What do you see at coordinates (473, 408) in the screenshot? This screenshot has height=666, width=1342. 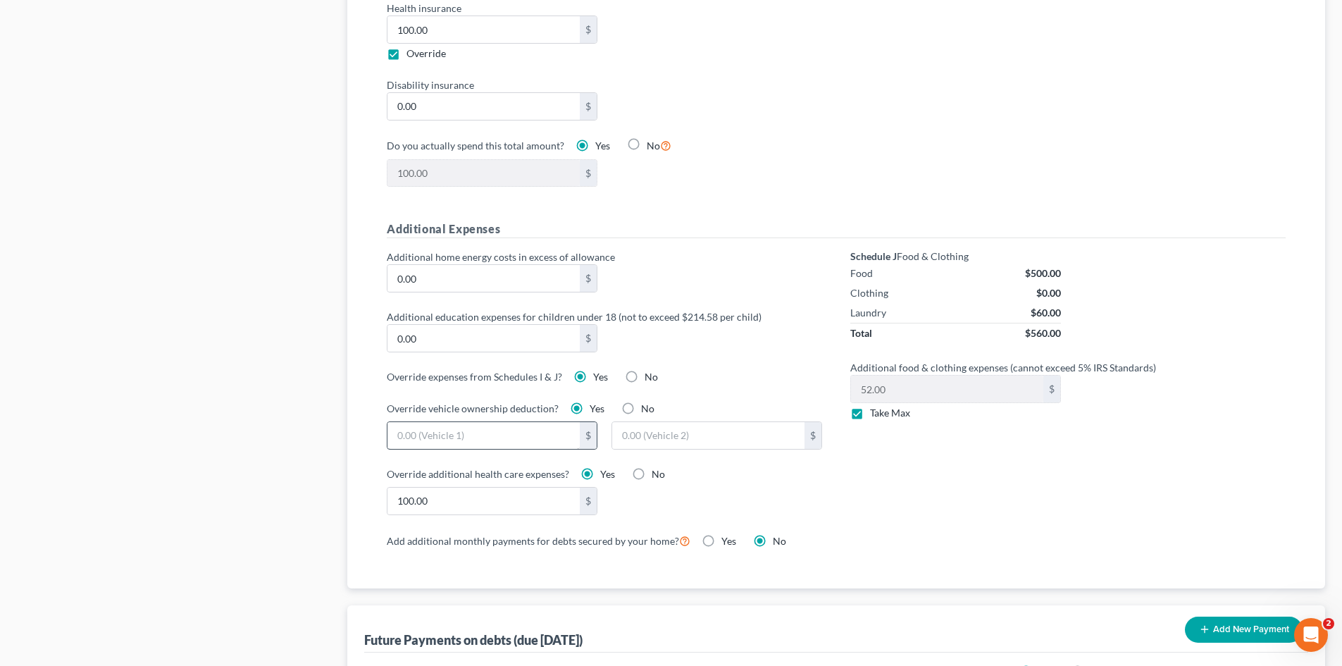 I see `label: Override vehicle ownership deduction?` at bounding box center [473, 408].